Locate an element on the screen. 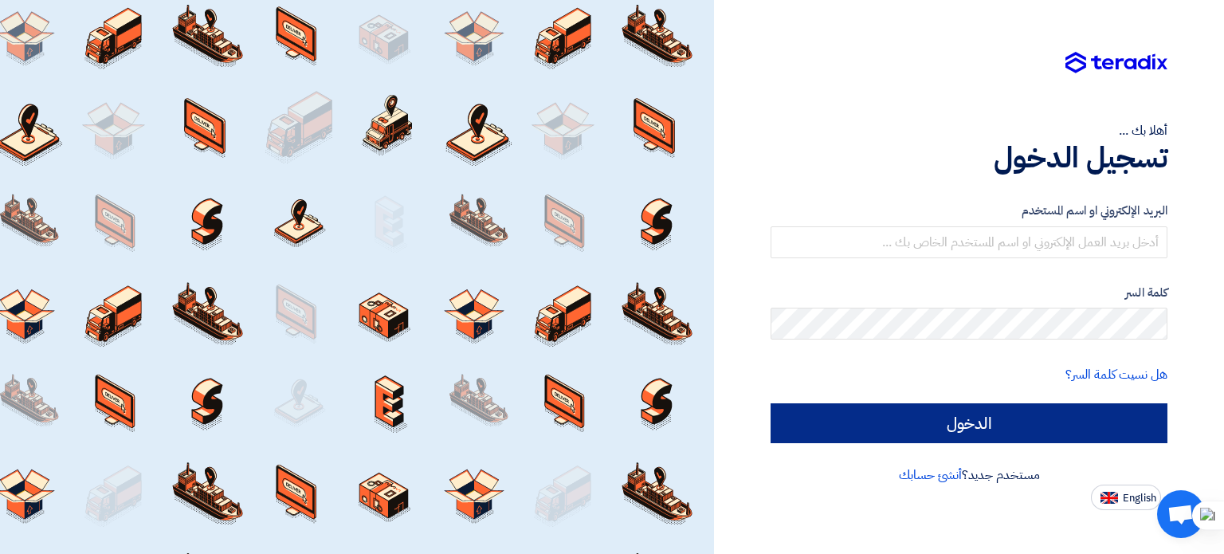 This screenshot has width=1224, height=554. input: أدخل بريد العمل الإلكتروني او اسم المستخدم الخاص بك ... is located at coordinates (969, 242).